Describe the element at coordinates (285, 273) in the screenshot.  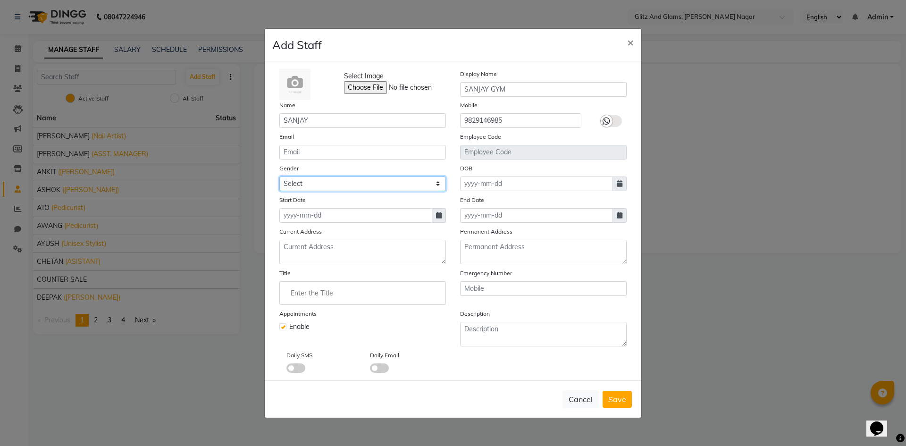
I see `label: Title` at that location.